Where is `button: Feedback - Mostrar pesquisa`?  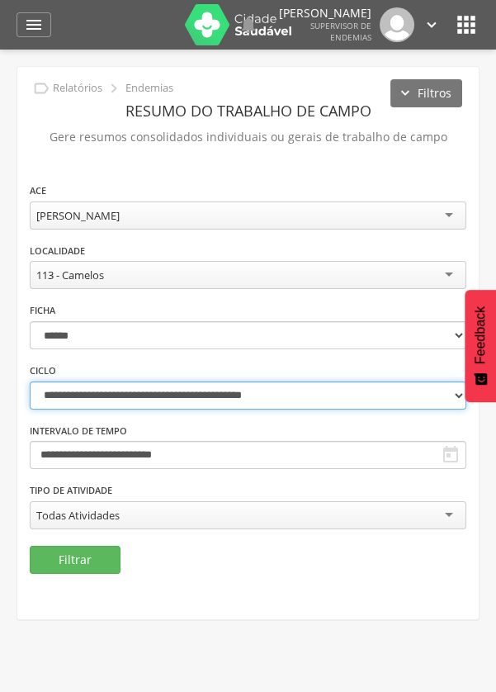
button: Feedback - Mostrar pesquisa is located at coordinates (481, 346).